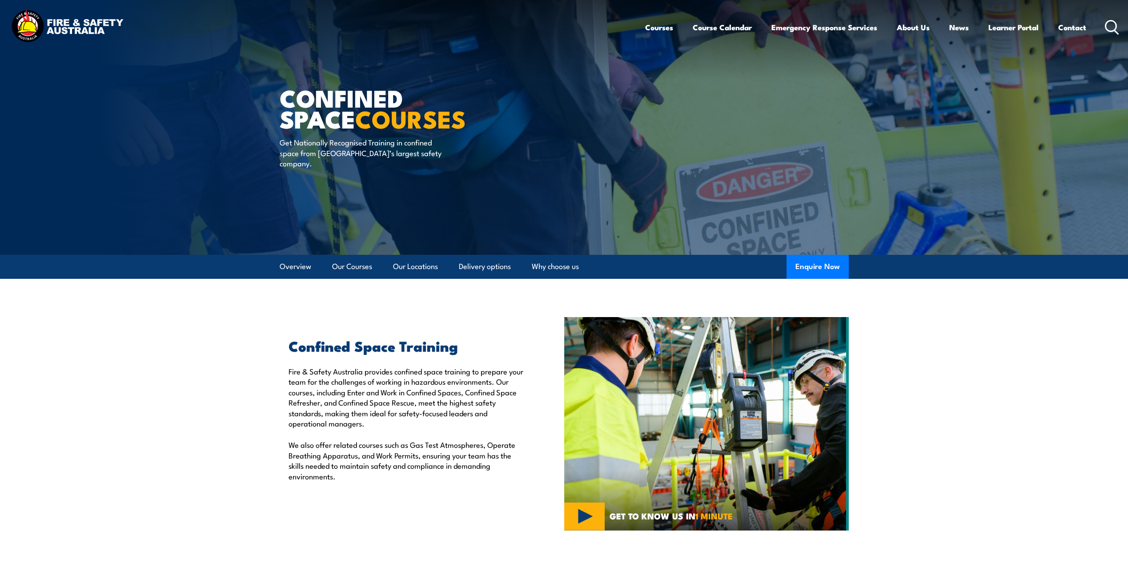 The width and height of the screenshot is (1128, 571). Describe the element at coordinates (406, 397) in the screenshot. I see `p: Fire & Safety Australia provides confined space training to prepare your team for the challenges ...` at that location.